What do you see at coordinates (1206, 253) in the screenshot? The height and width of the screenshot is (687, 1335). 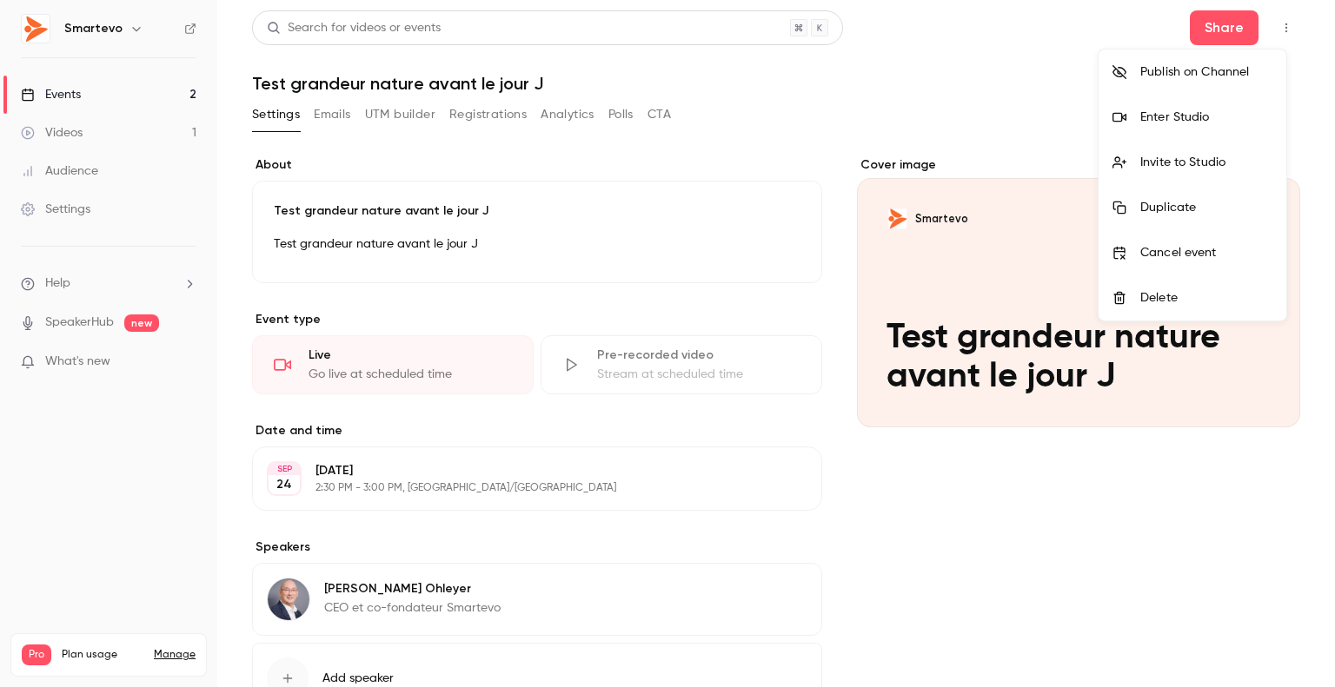 I see `div: Cancel event` at bounding box center [1206, 253].